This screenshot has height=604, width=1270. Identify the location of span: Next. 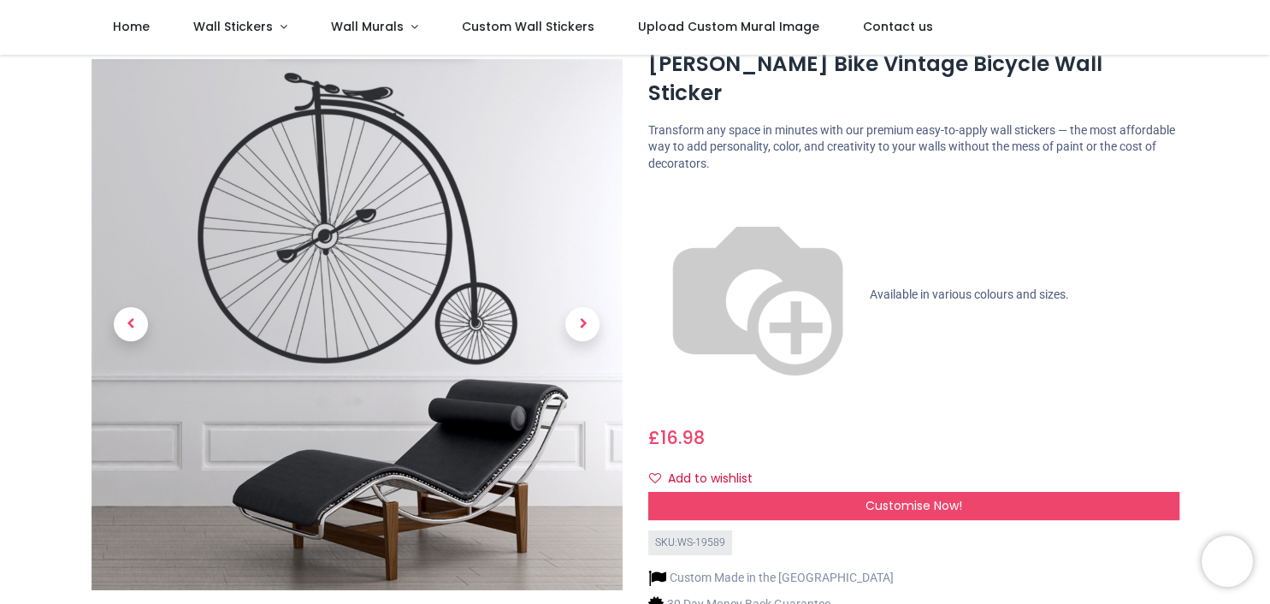
(582, 325).